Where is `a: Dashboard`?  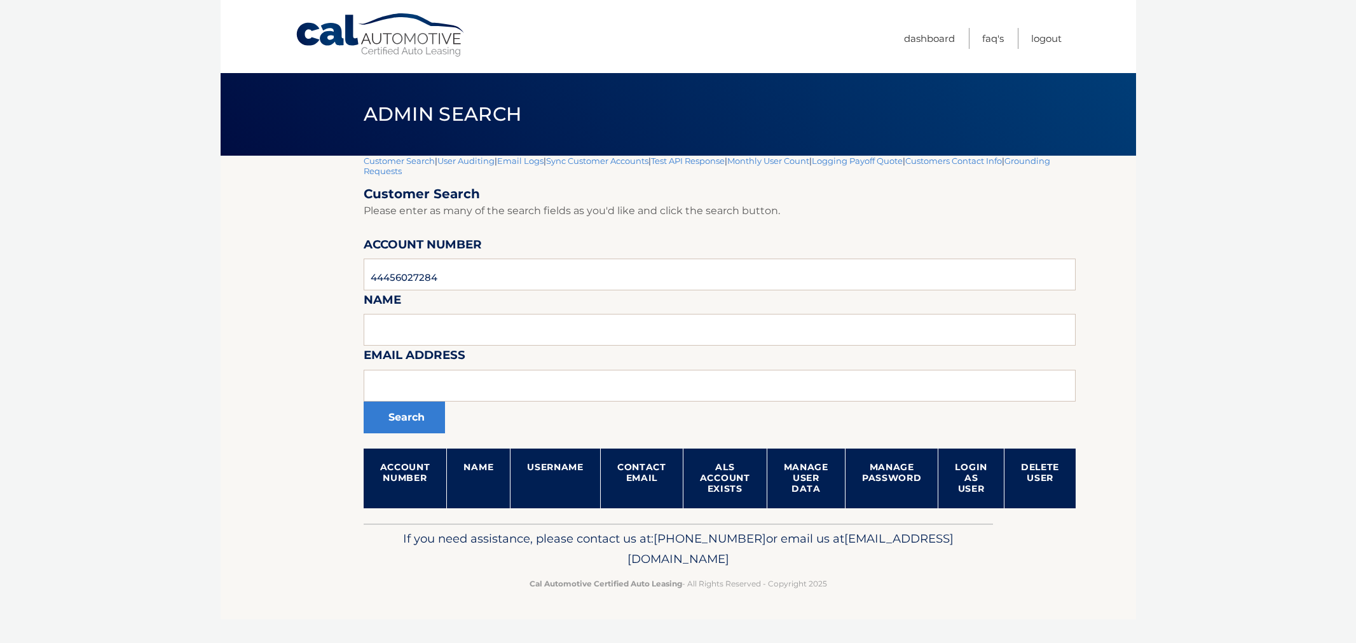 a: Dashboard is located at coordinates (929, 38).